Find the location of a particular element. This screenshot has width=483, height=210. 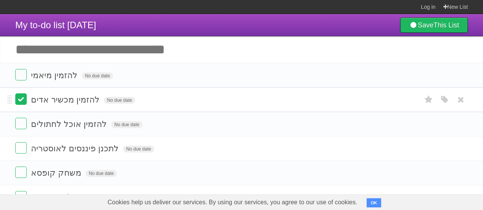

a: SaveThis List is located at coordinates (433, 25).